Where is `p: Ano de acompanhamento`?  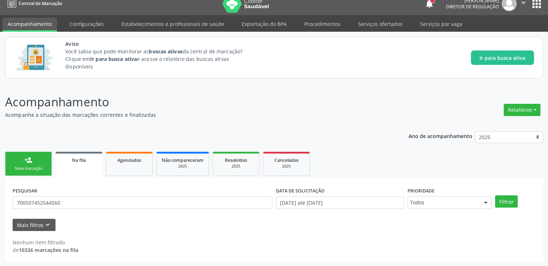 p: Ano de acompanhamento is located at coordinates (440, 135).